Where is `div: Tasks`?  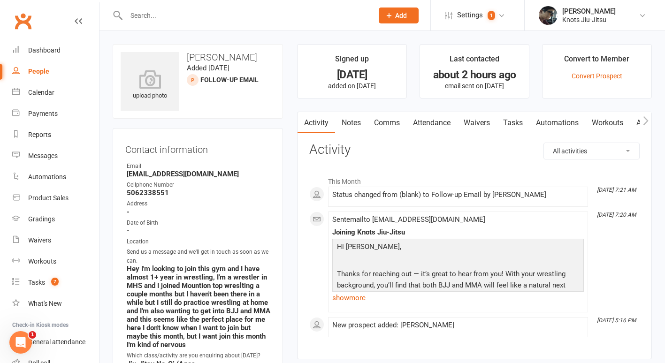 div: Tasks is located at coordinates (37, 283).